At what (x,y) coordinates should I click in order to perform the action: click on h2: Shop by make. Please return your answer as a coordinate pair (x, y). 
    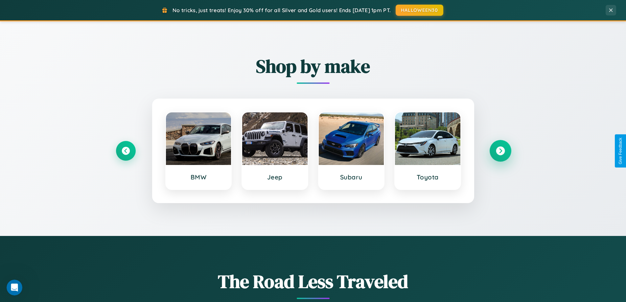
    Looking at the image, I should click on (313, 66).